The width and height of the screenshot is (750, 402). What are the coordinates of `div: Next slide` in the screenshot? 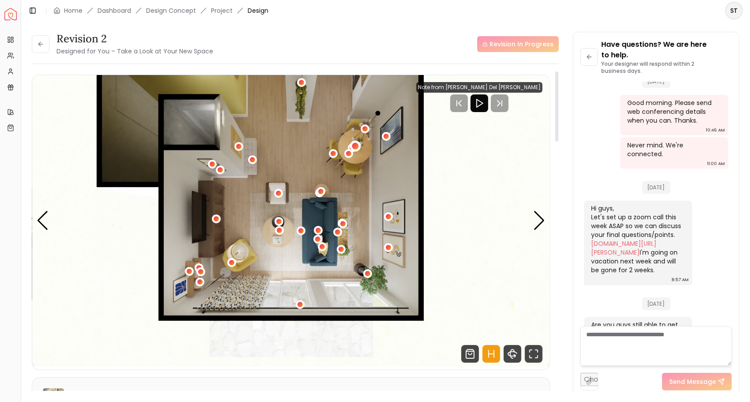 It's located at (539, 221).